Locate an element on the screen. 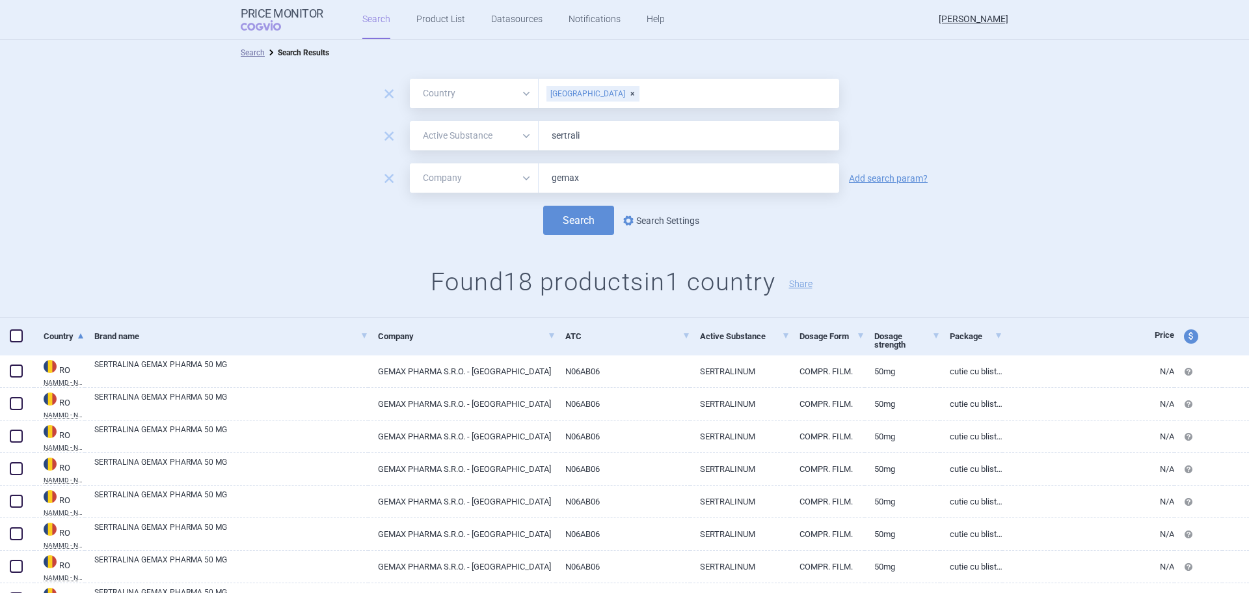 Image resolution: width=1249 pixels, height=593 pixels. a: Search is located at coordinates (252, 53).